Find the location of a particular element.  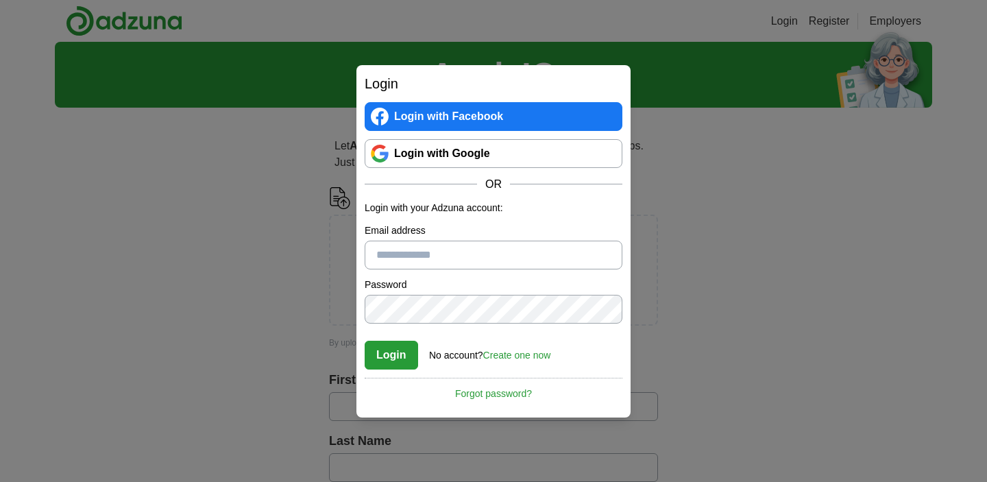

h2: Login is located at coordinates (494, 84).